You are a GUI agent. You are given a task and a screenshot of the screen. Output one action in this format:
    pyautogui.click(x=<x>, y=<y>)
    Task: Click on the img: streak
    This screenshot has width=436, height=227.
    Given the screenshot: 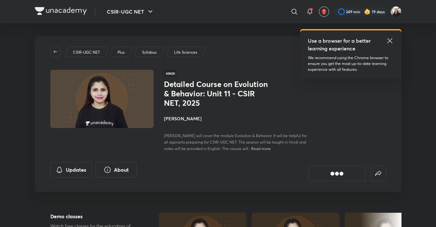 What is the action you would take?
    pyautogui.click(x=368, y=12)
    